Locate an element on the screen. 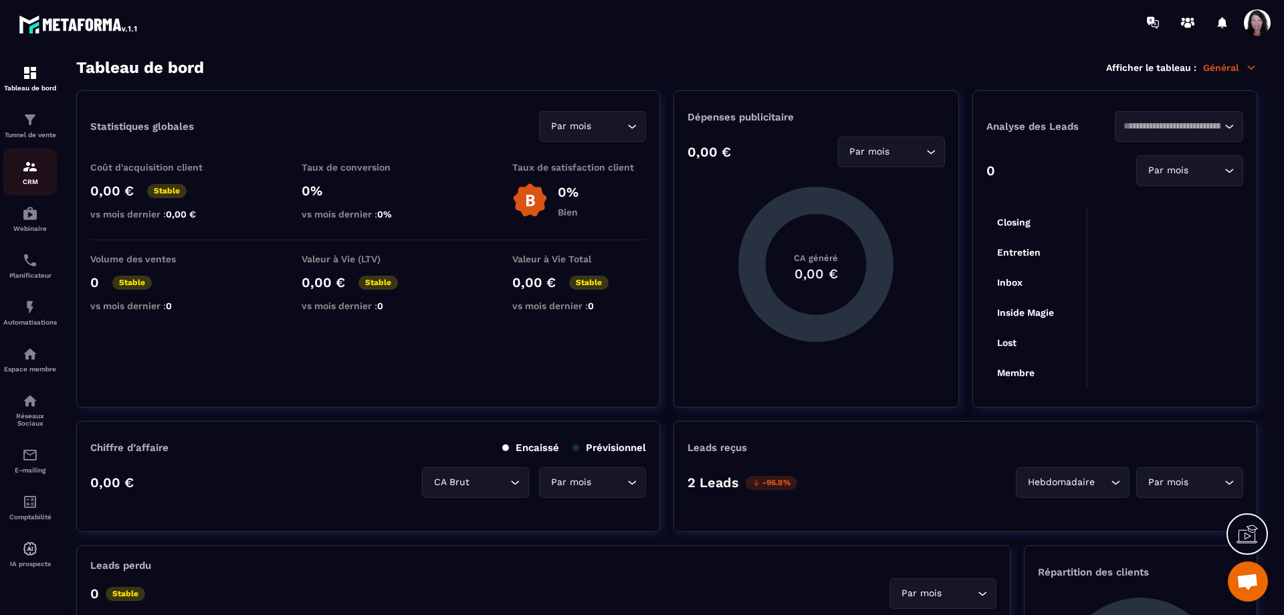 The height and width of the screenshot is (615, 1284). tspan: Inbox is located at coordinates (1010, 282).